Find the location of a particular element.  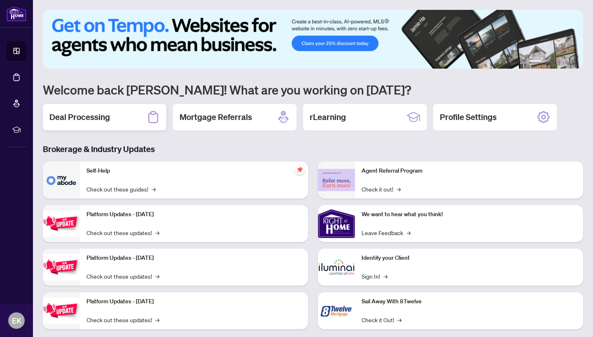

img: Self-Help is located at coordinates (61, 180).